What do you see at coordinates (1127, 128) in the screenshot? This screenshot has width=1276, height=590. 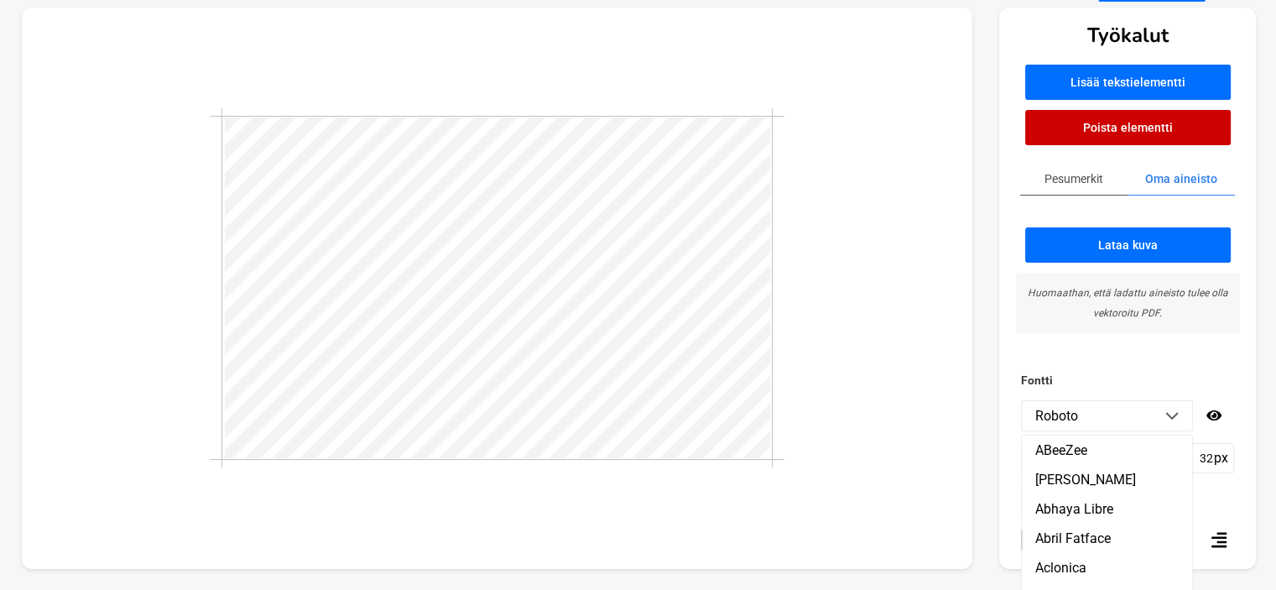 I see `button: Poista elementti` at bounding box center [1127, 128].